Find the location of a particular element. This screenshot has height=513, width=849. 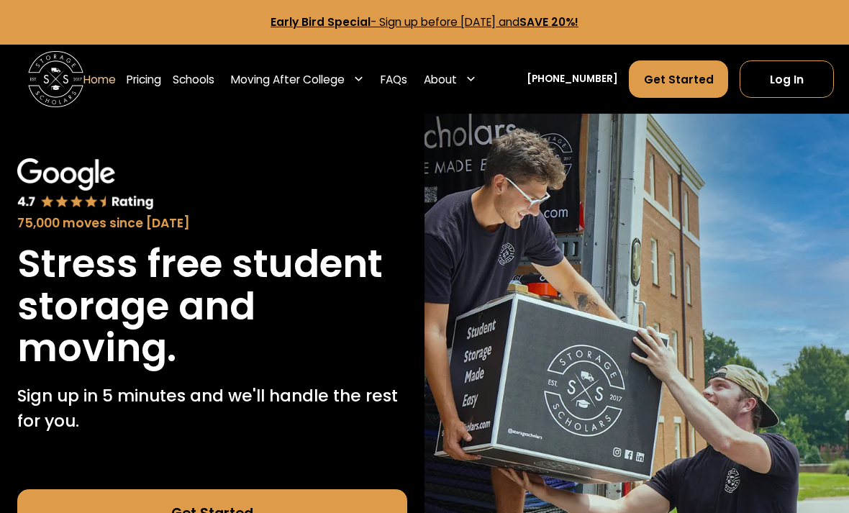

a: Schools is located at coordinates (194, 79).